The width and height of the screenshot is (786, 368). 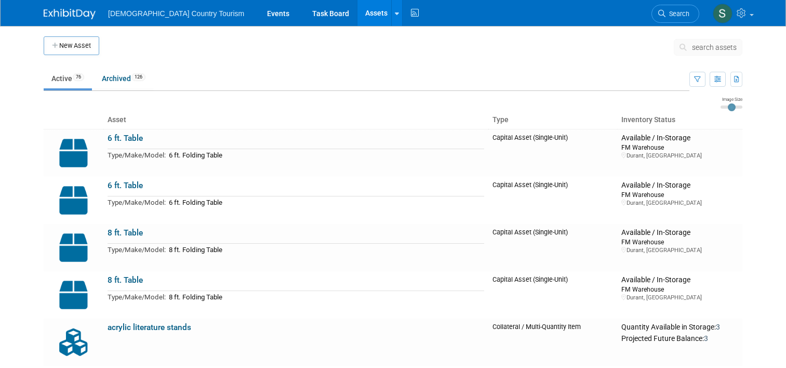 What do you see at coordinates (708, 47) in the screenshot?
I see `button: search assets` at bounding box center [708, 47].